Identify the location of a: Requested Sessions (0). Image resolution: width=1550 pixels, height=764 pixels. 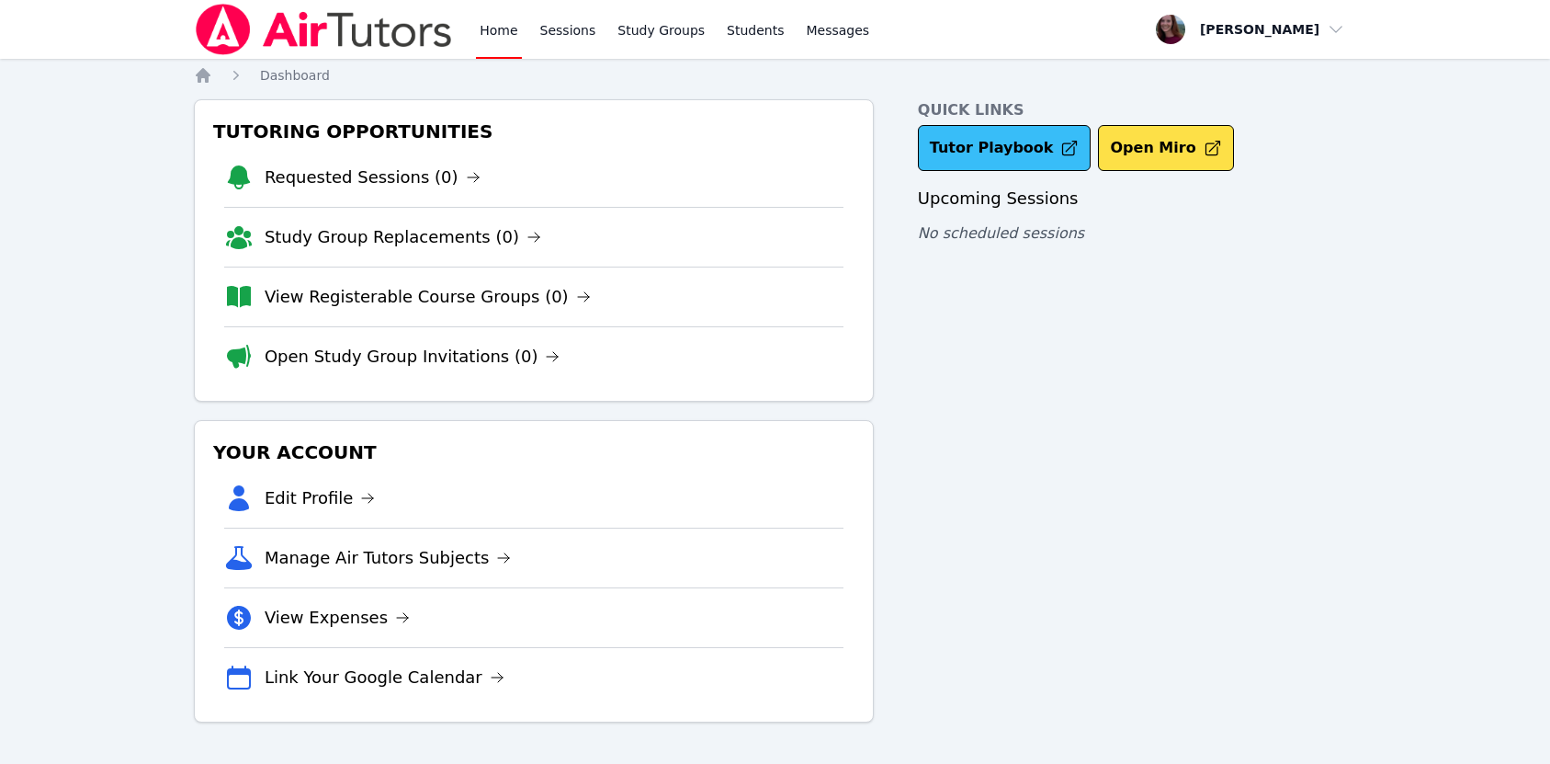
(372, 177).